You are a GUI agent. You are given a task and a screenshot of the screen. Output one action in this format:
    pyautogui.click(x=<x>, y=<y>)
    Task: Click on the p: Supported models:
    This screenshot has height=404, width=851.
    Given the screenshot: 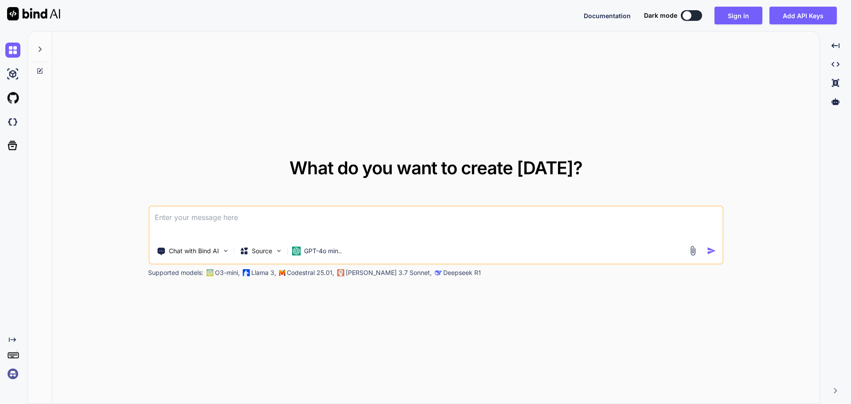 What is the action you would take?
    pyautogui.click(x=176, y=273)
    